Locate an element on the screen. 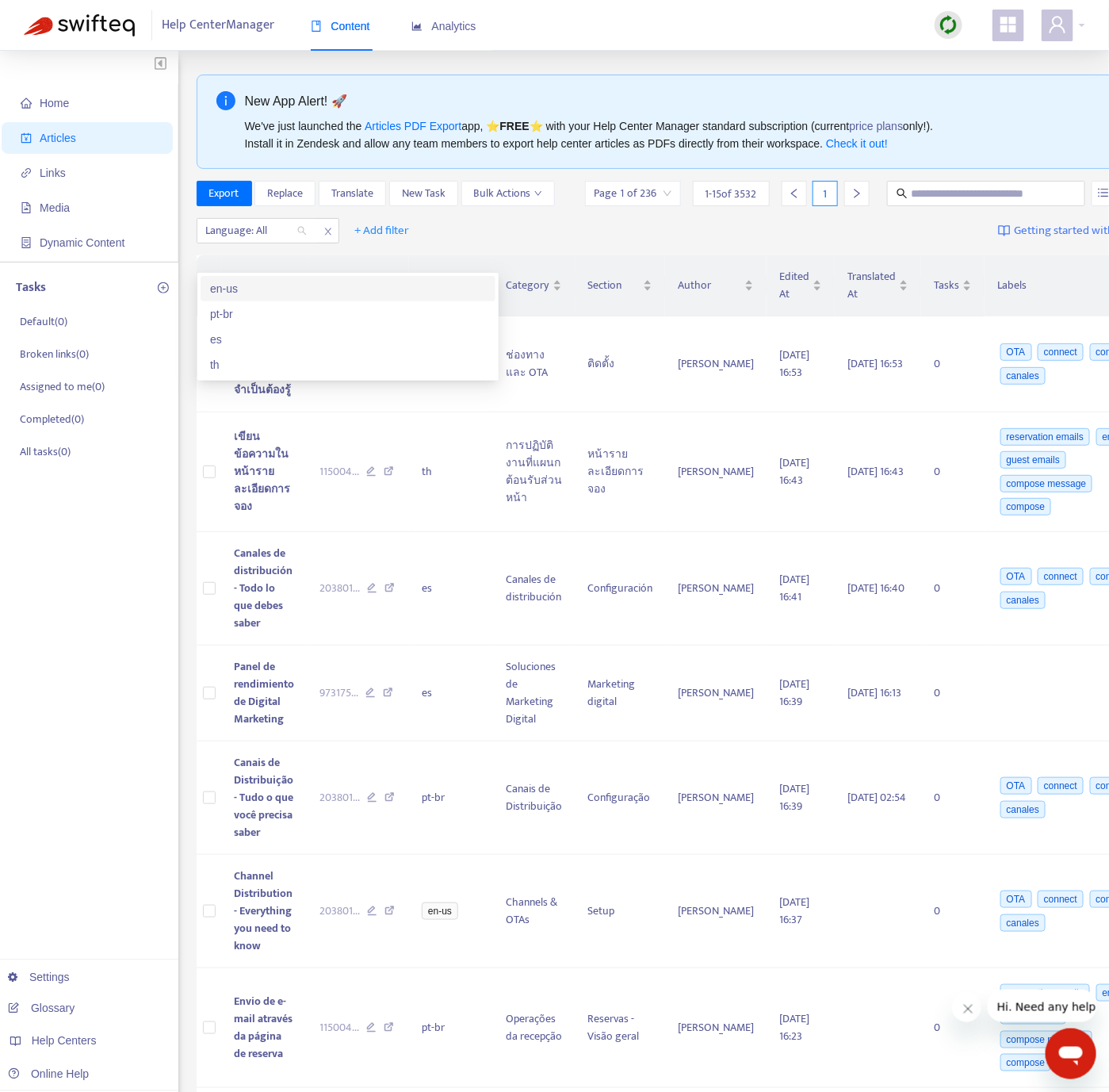 The height and width of the screenshot is (1092, 1109). span: Panel de rendimiento de Digital Marketing is located at coordinates (264, 692).